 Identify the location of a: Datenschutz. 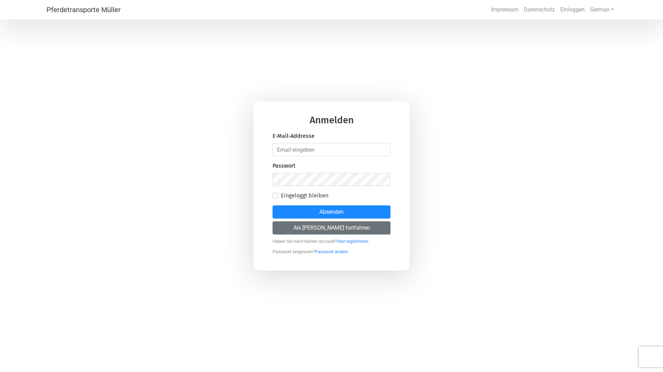
(539, 10).